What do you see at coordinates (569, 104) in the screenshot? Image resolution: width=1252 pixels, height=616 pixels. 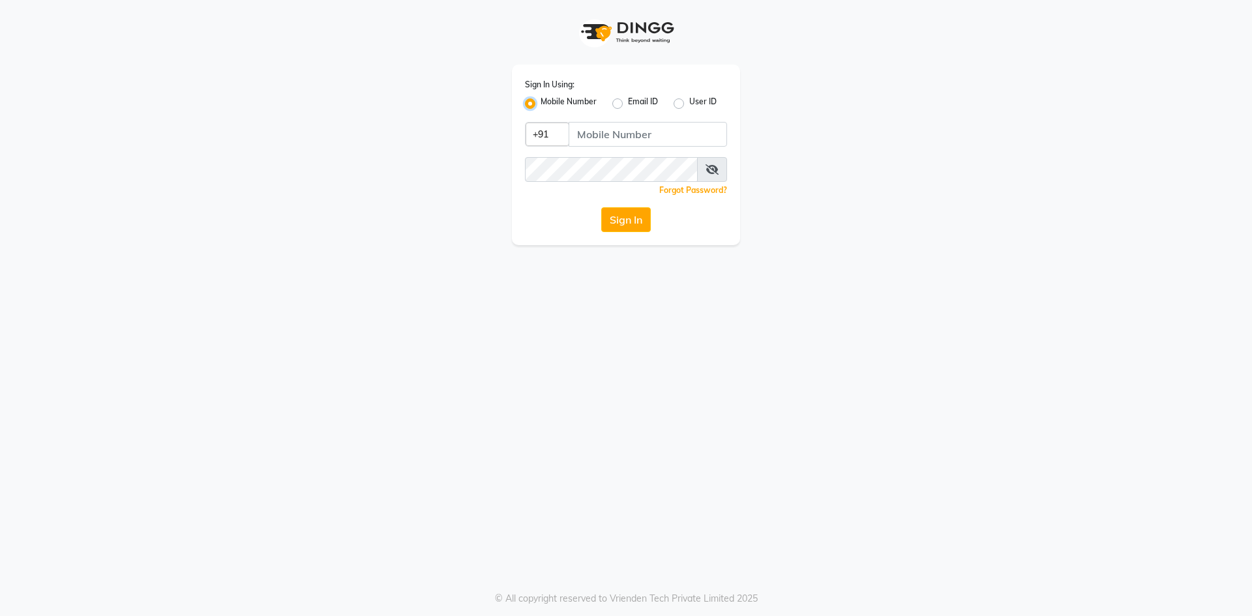 I see `label: Mobile Number` at bounding box center [569, 104].